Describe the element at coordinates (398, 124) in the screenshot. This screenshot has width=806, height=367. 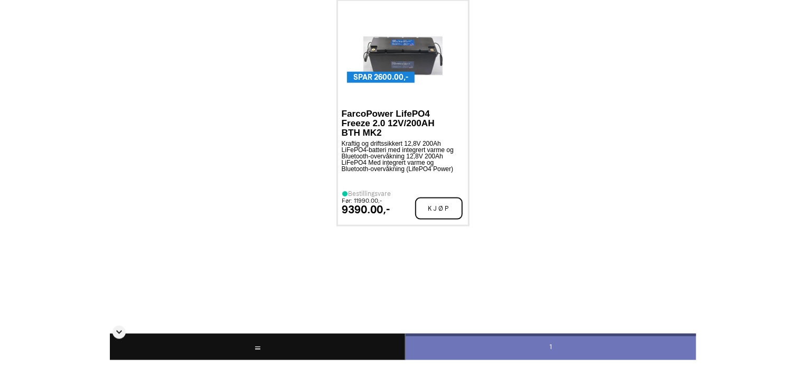
I see `p: FarcoPower LifePO4 Freeze 2.0 12V/200AH BTH MK2` at that location.